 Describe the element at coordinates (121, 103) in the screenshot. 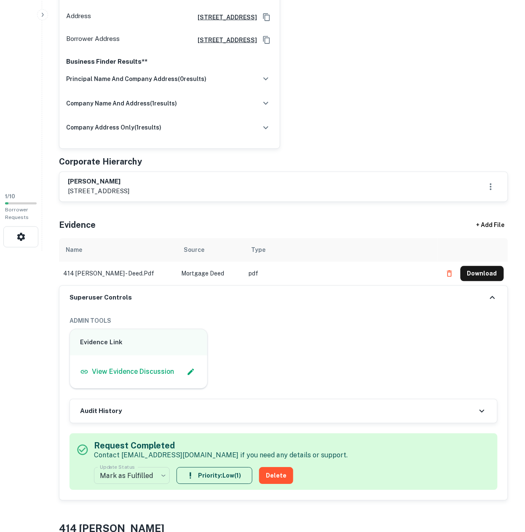

I see `h6: company name and address ( 1 results)` at that location.